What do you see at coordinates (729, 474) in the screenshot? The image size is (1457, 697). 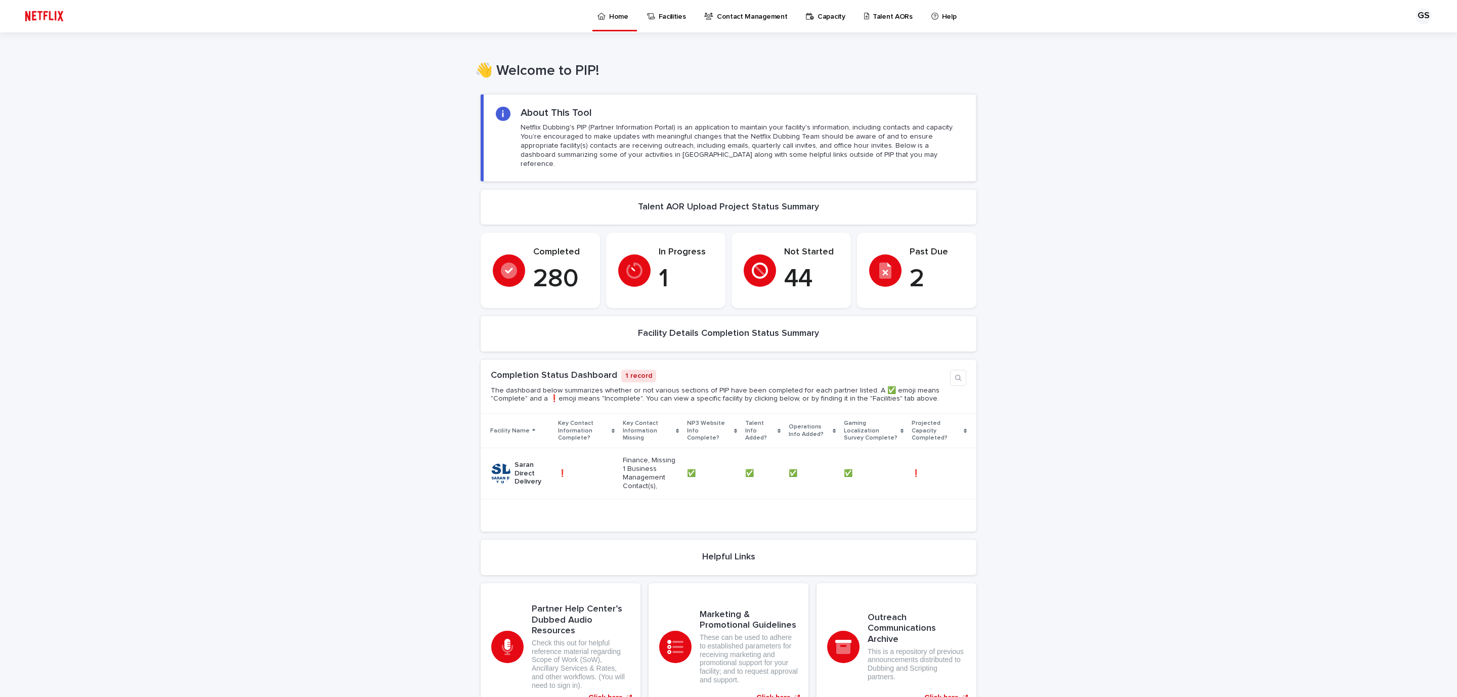 I see `tr: Saran Direct Delivery❗️❗️ Finance, Missing 1 Business Management Contact(s),✅✅ ✅✅ ✅✅ ✅✅ ❗️❗️` at bounding box center [729, 474].